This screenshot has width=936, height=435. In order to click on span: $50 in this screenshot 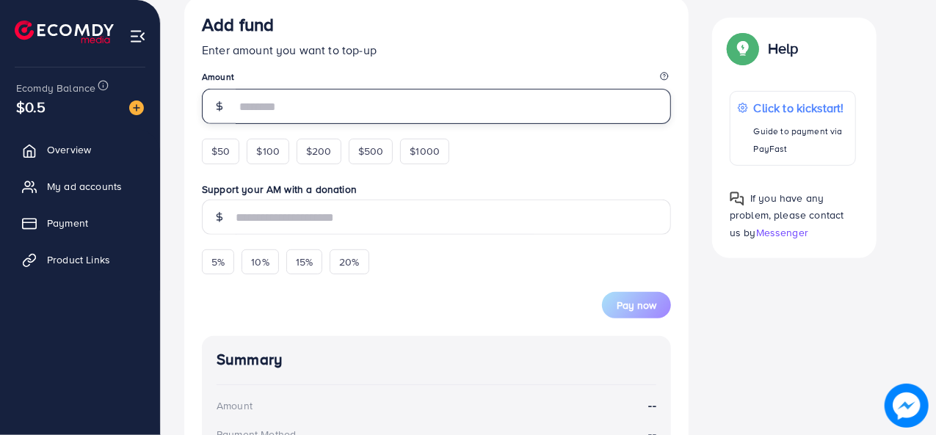, I will do `click(220, 151)`.